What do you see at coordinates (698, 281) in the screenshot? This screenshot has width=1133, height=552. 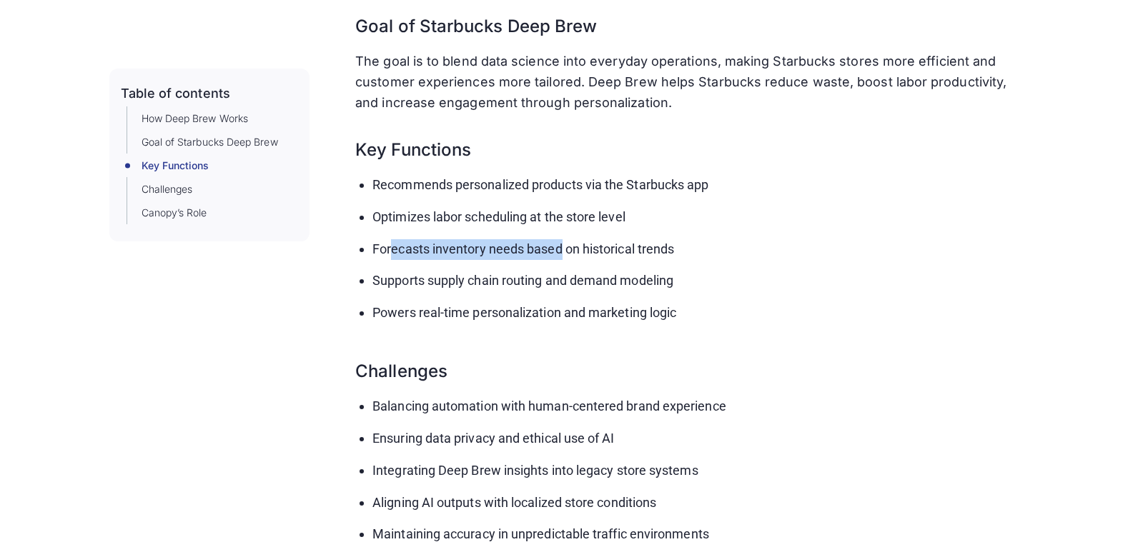 I see `li: Supports supply chain routing and demand modeling` at bounding box center [698, 281].